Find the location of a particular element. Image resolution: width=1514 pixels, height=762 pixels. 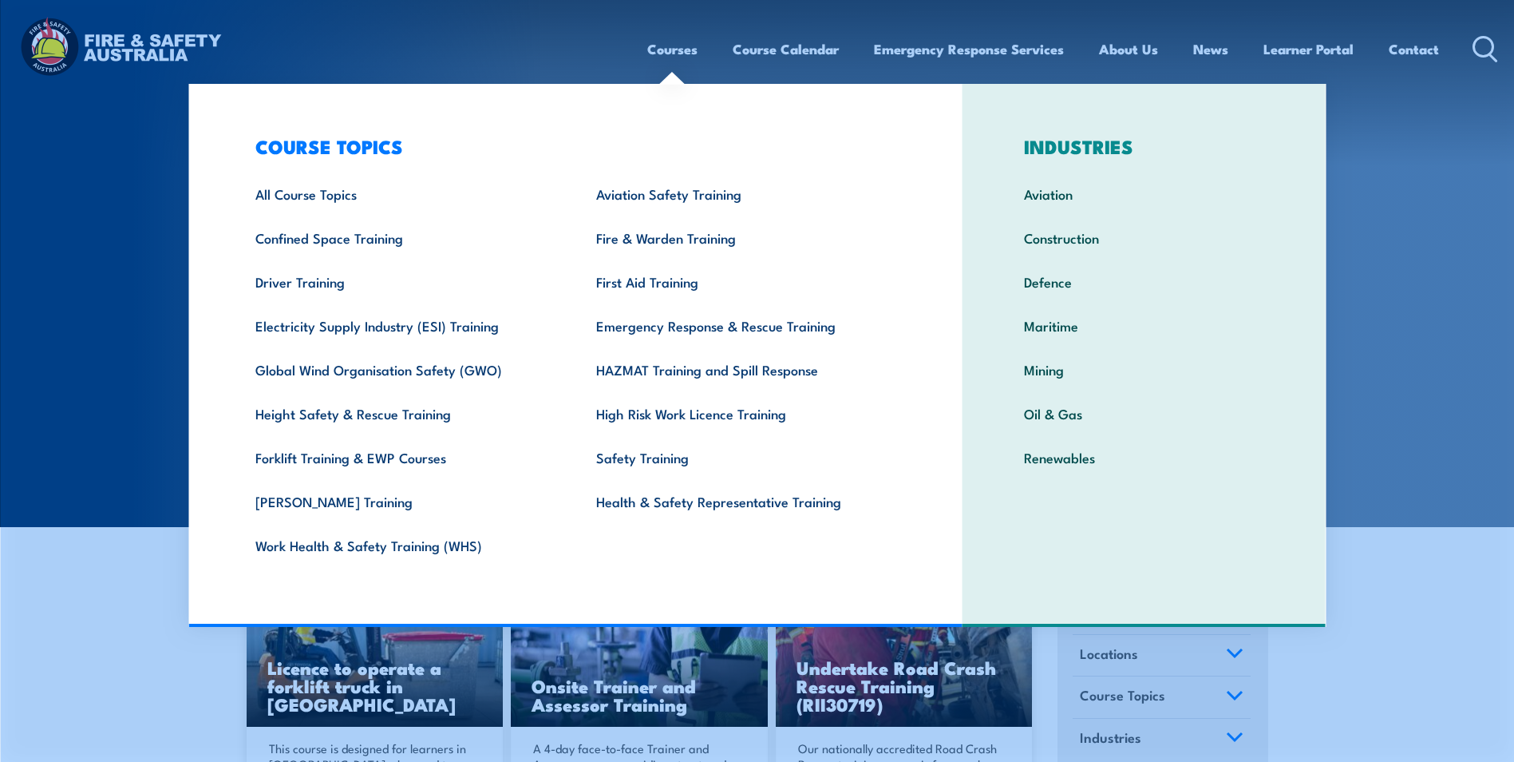

a: Mining is located at coordinates (1144, 369).